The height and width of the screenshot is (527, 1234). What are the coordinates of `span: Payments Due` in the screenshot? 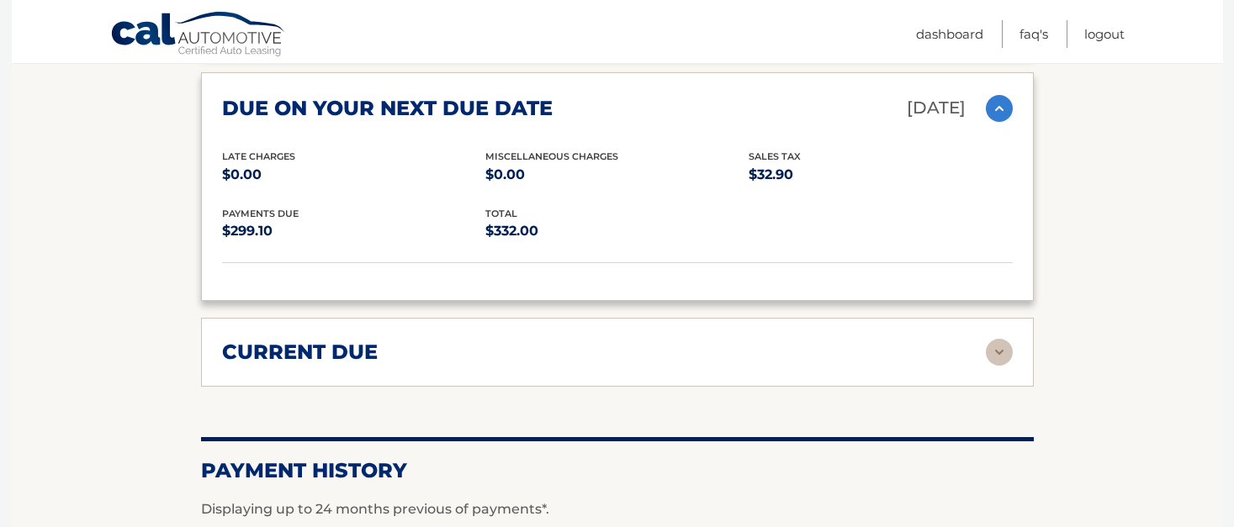 It's located at (260, 214).